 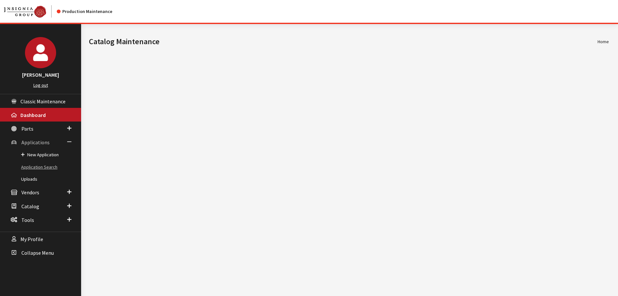 What do you see at coordinates (32, 239) in the screenshot?
I see `span: My Profile` at bounding box center [32, 239].